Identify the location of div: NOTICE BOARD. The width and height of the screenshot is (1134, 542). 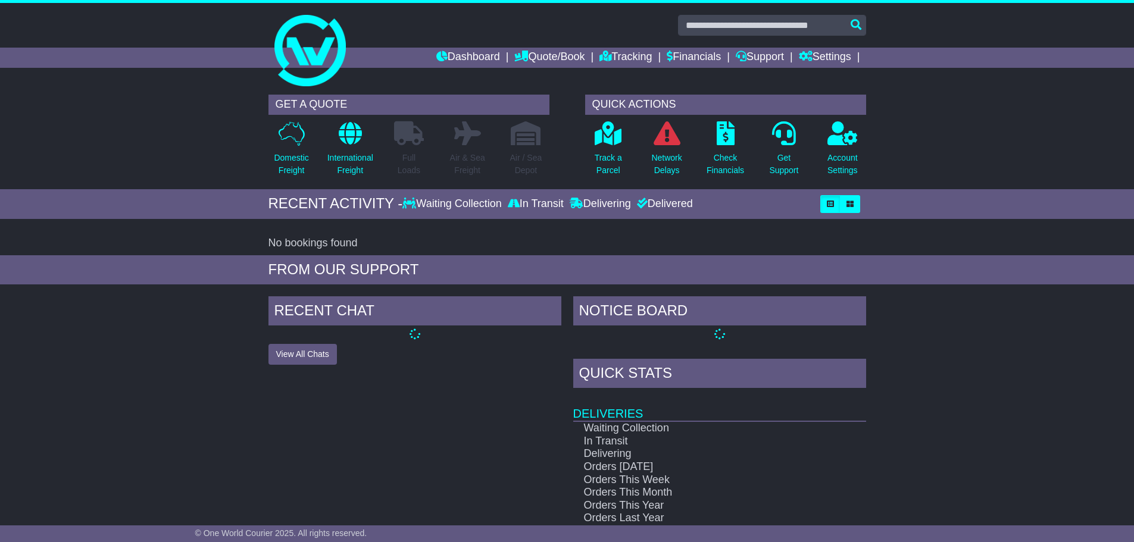
(720, 313).